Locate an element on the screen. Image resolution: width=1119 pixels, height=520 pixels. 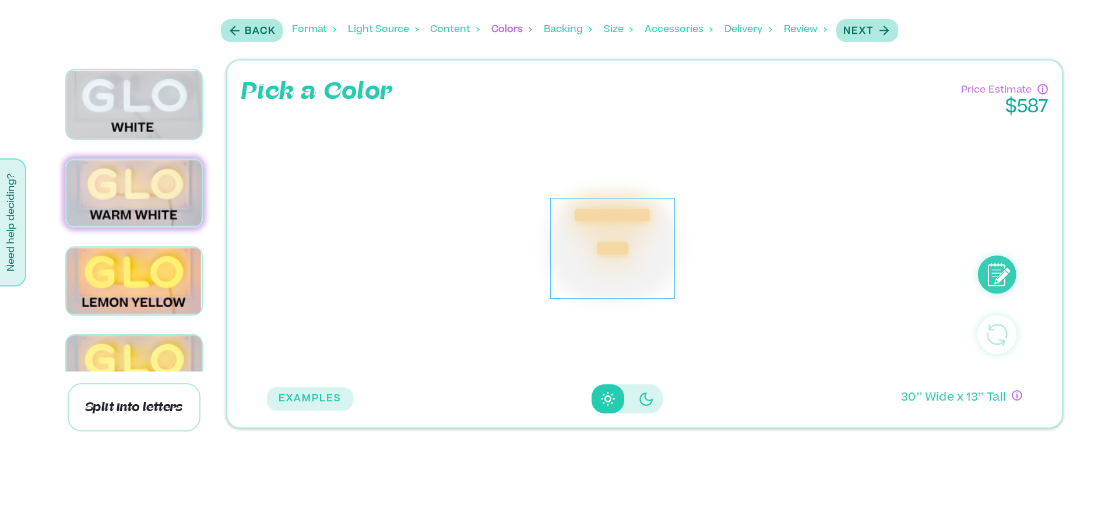
button: Back is located at coordinates (252, 30).